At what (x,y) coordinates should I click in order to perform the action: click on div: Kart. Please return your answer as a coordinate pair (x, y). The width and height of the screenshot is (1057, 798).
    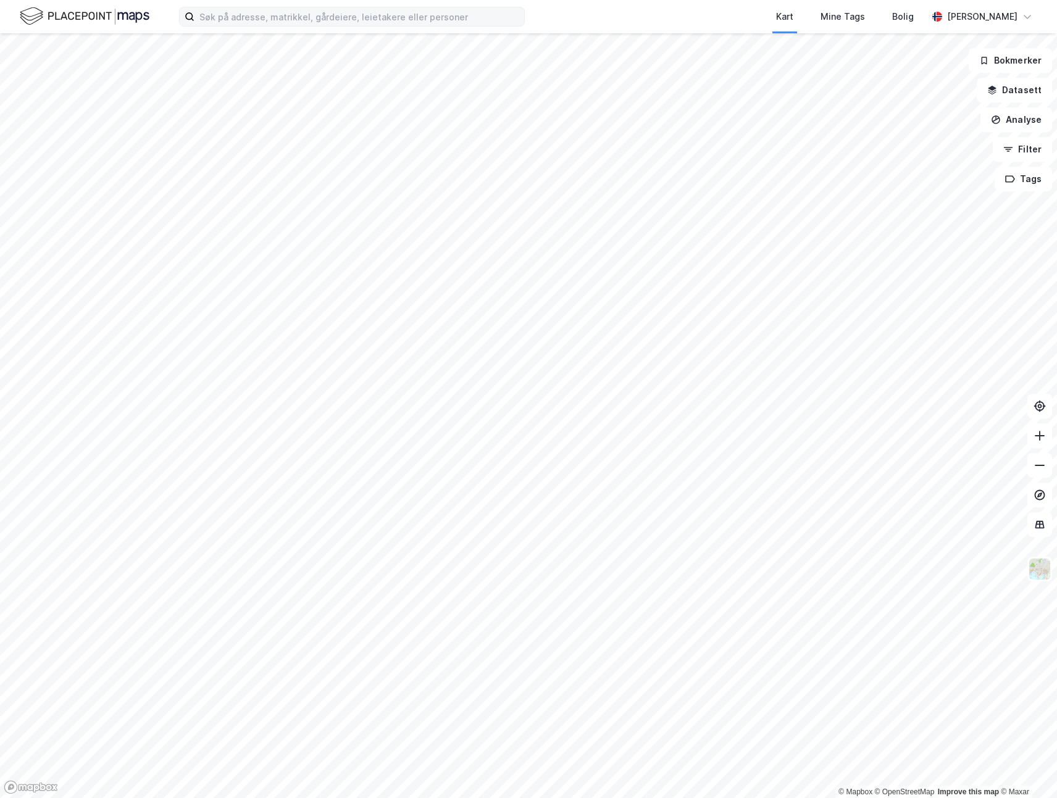
    Looking at the image, I should click on (785, 17).